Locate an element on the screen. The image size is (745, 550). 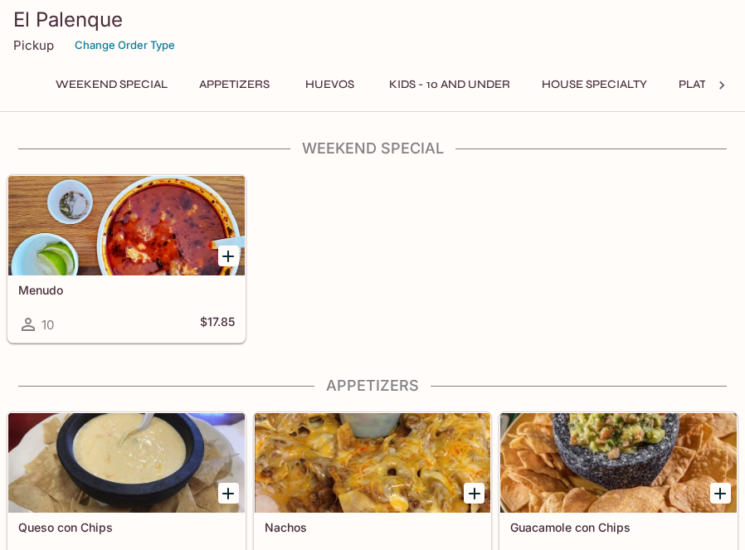
button: Add Menudo is located at coordinates (228, 256).